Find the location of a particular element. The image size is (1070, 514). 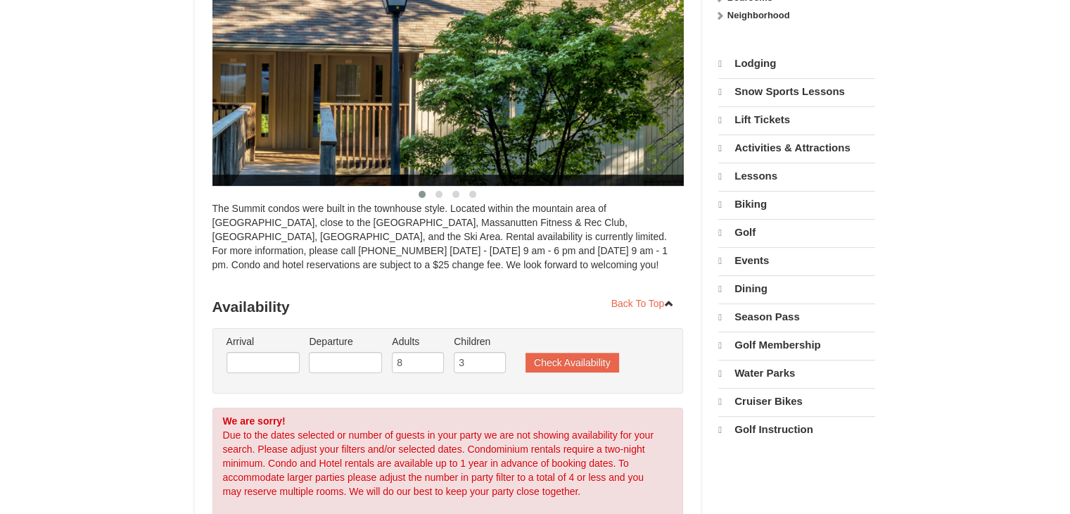

a: Back To Top is located at coordinates (643, 303).